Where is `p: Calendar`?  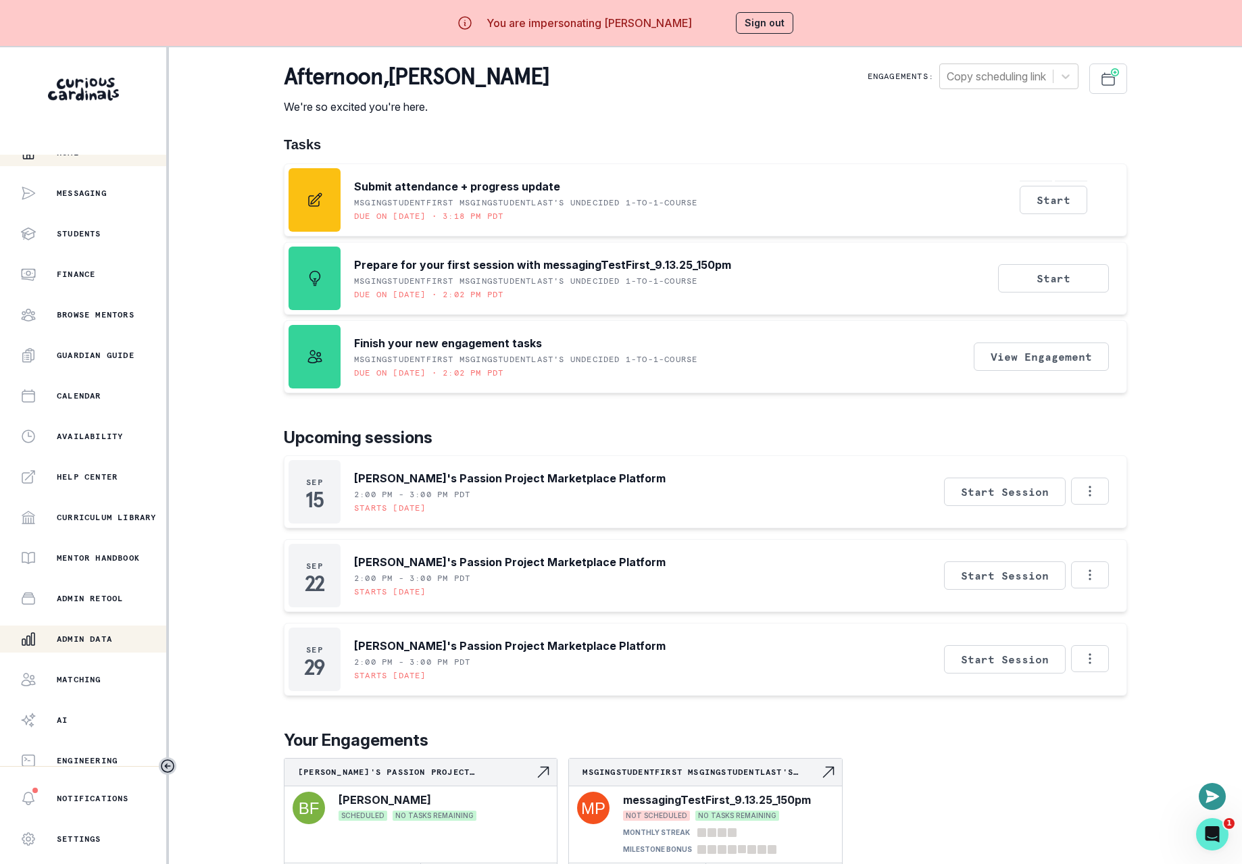 p: Calendar is located at coordinates (79, 396).